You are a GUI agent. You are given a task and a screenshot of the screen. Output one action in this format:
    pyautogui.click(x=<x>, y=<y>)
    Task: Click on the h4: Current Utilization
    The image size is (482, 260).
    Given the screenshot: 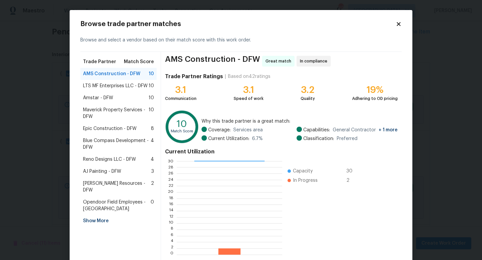 What is the action you would take?
    pyautogui.click(x=281, y=152)
    